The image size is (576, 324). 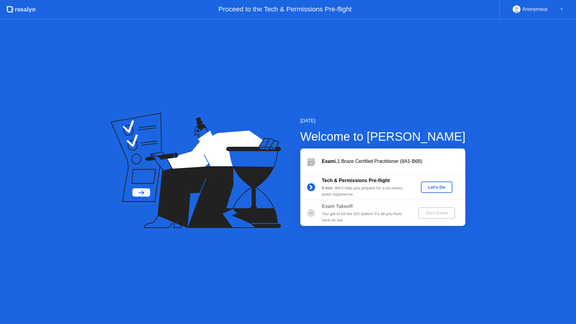 What do you see at coordinates (337, 206) in the screenshot?
I see `b: Exam Takeoff` at bounding box center [337, 206].